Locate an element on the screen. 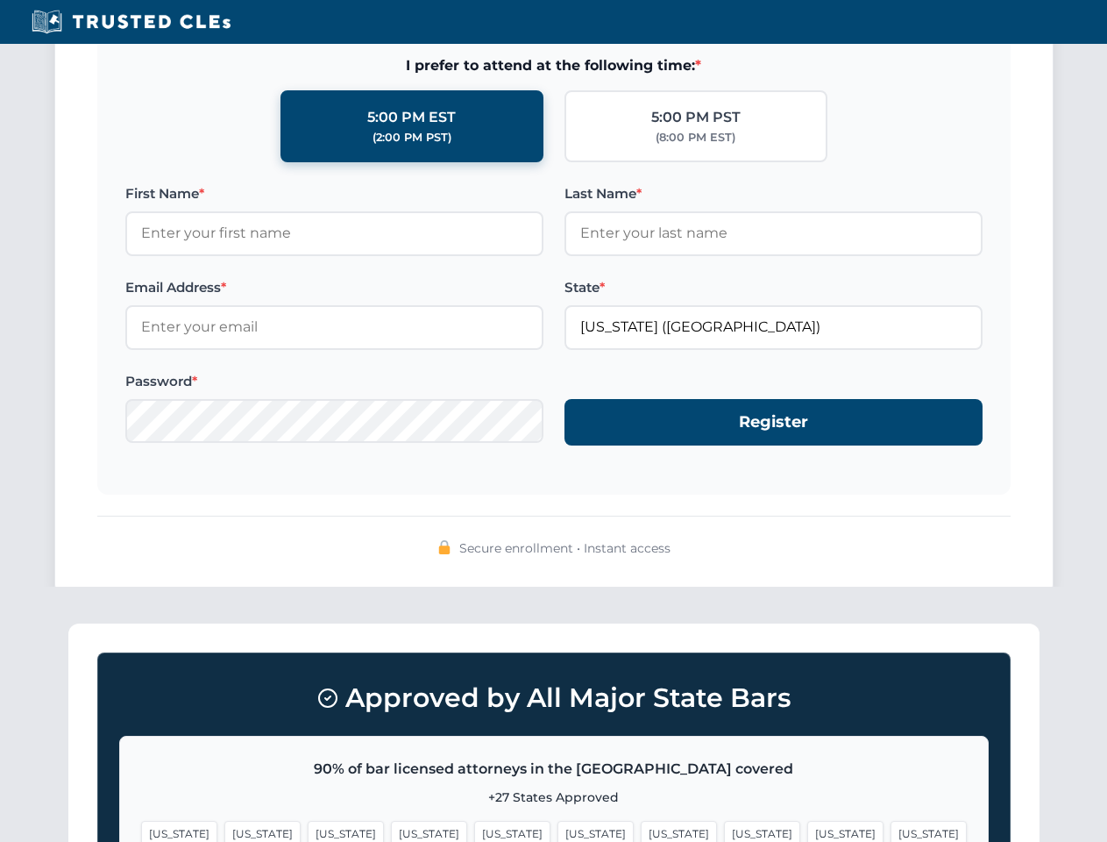 The image size is (1107, 842). span: I prefer to attend at the following time: is located at coordinates (554, 66).